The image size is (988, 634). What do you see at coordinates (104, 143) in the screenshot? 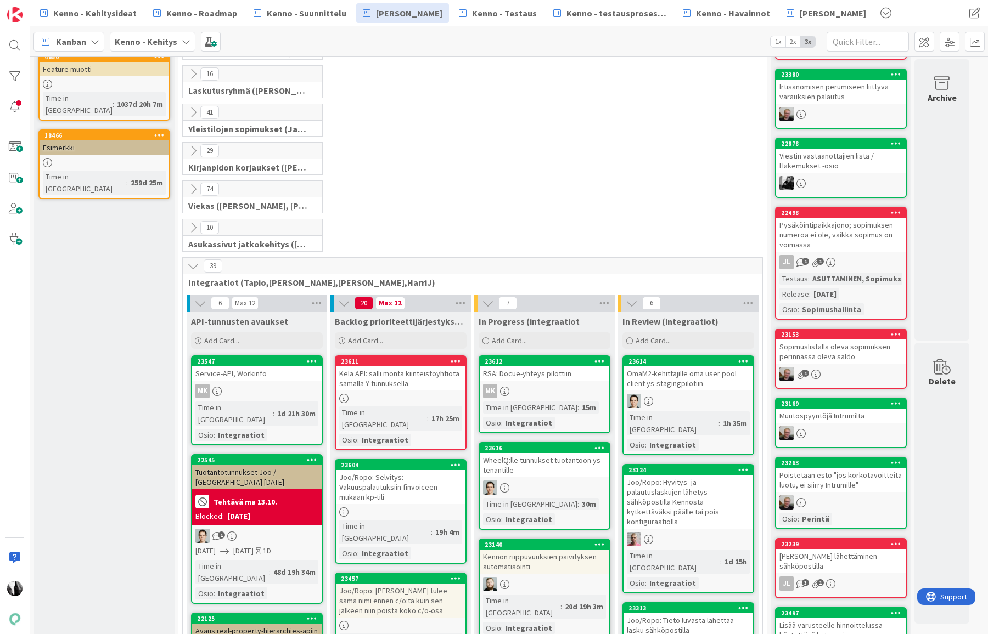
I see `div: 18466Esimerkki` at bounding box center [104, 143].